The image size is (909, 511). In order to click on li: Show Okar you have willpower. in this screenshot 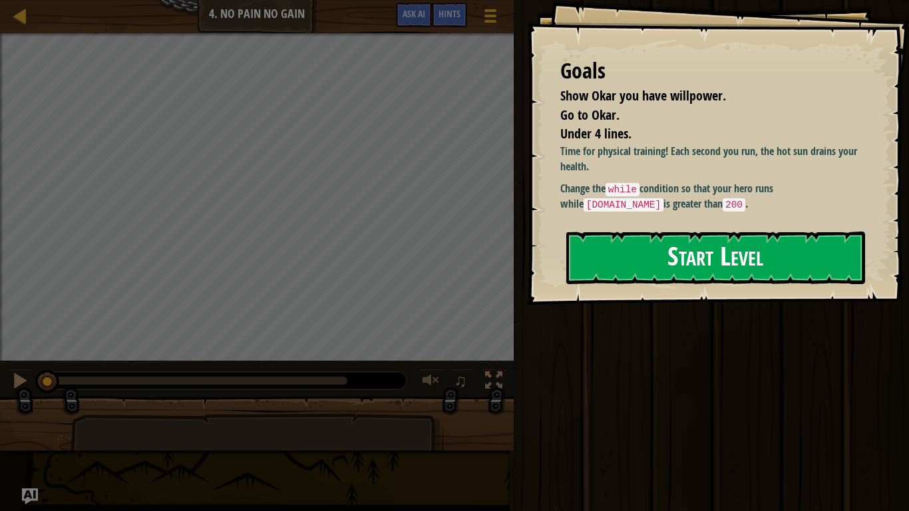, I will do `click(702, 96)`.